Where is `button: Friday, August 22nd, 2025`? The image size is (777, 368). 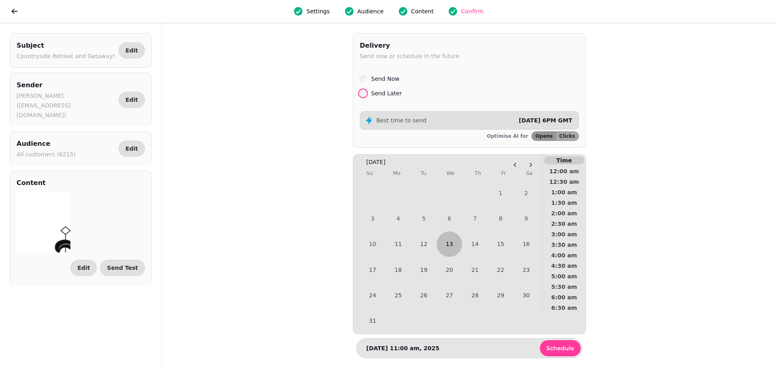 button: Friday, August 22nd, 2025 is located at coordinates (500, 270).